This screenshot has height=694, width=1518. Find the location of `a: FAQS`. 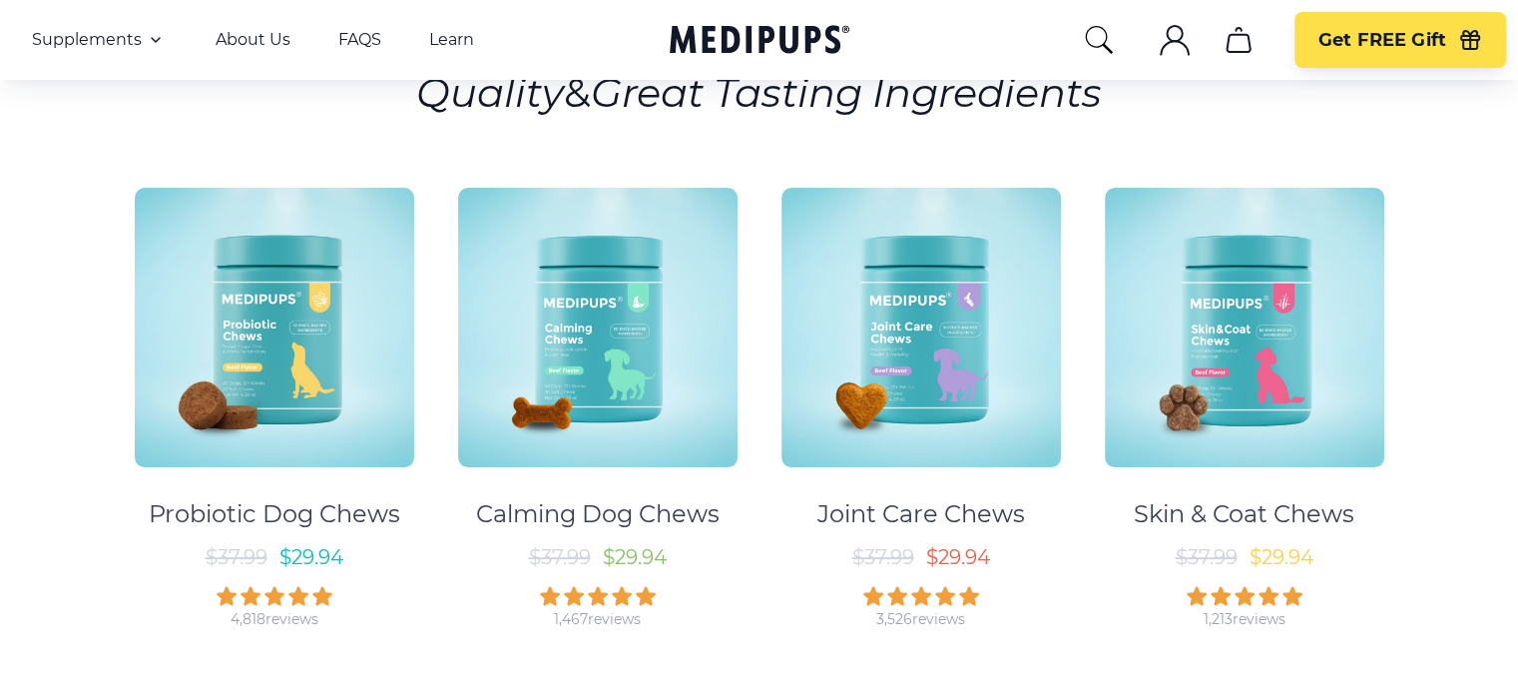

a: FAQS is located at coordinates (359, 40).